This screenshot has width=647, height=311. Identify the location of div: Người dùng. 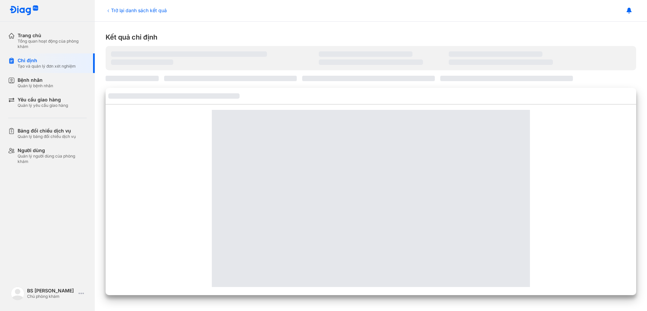
(52, 151).